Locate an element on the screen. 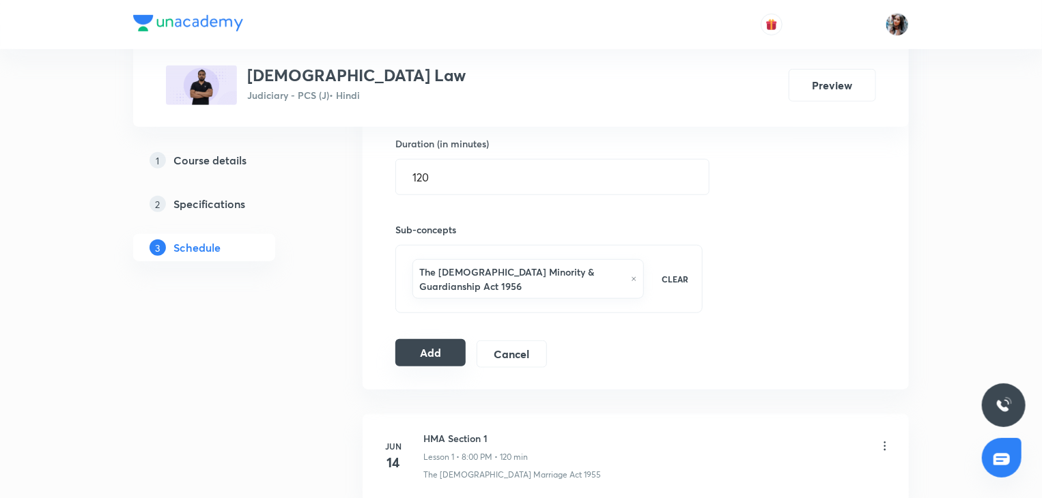  p: 2 is located at coordinates (158, 204).